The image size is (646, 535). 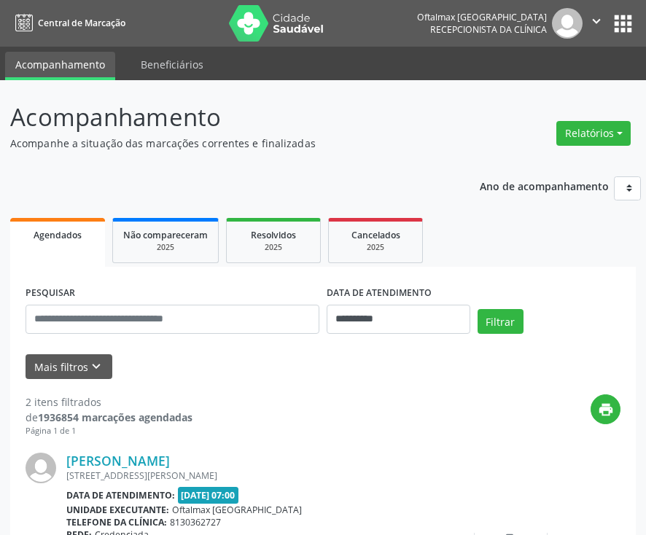 What do you see at coordinates (376, 235) in the screenshot?
I see `span: Cancelados` at bounding box center [376, 235].